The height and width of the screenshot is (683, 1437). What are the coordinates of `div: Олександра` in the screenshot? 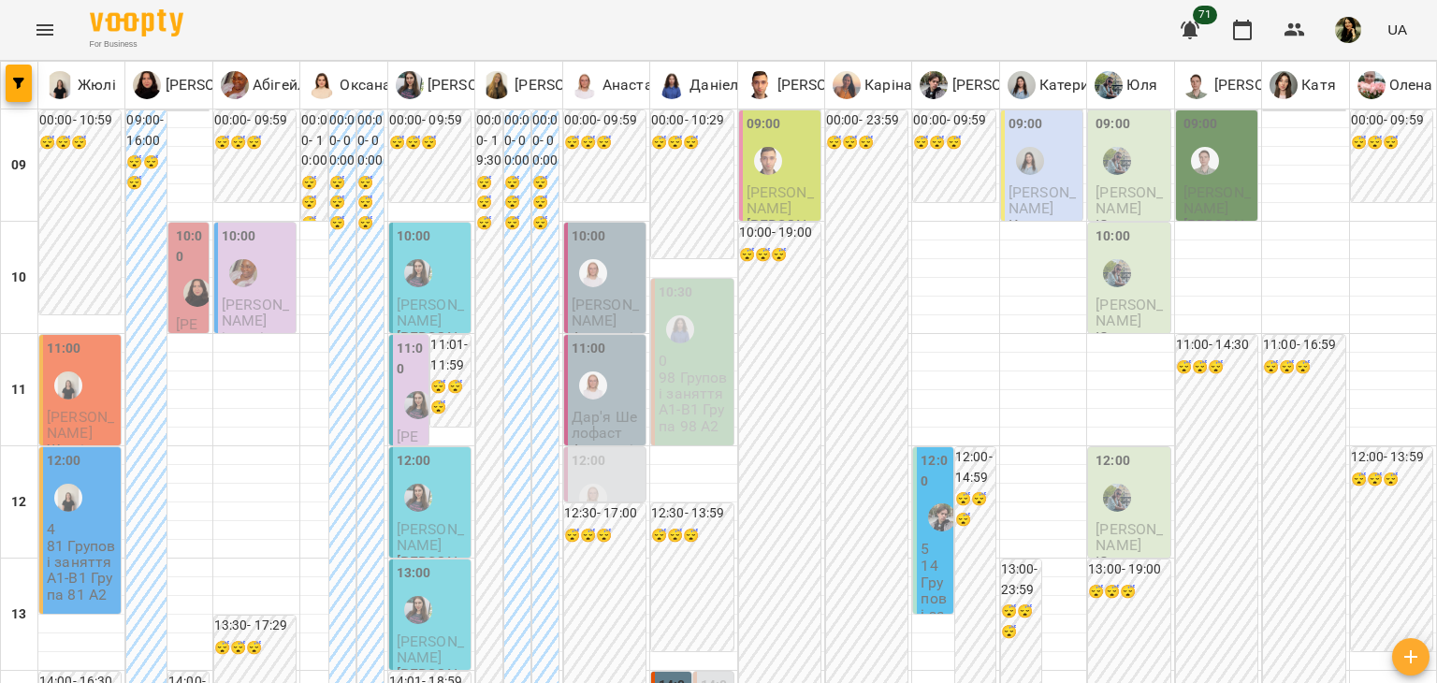 It's located at (205, 85).